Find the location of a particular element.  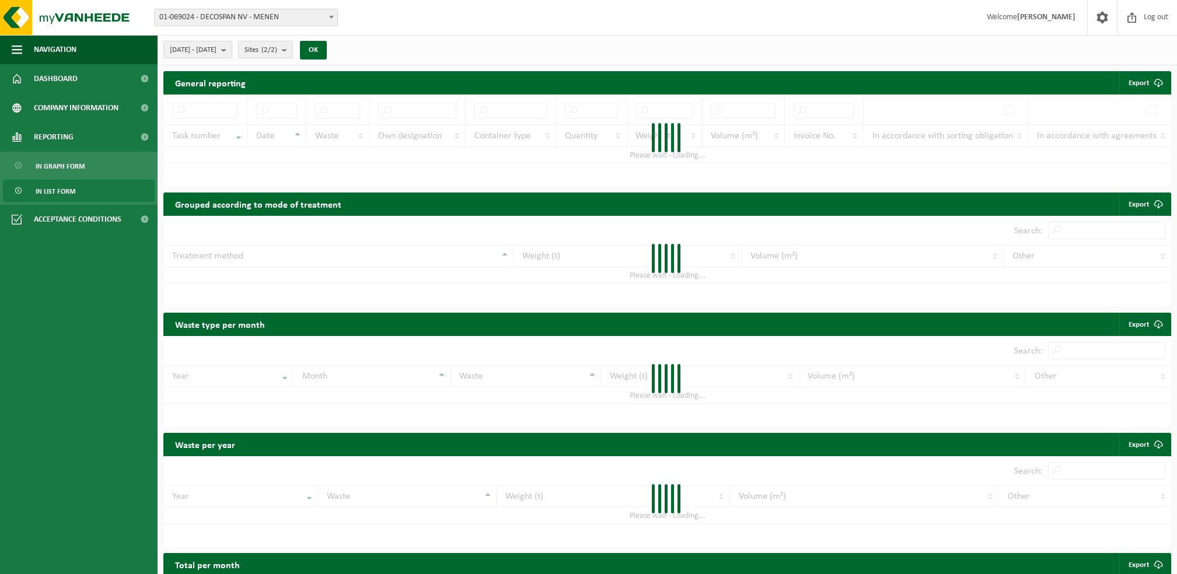

h2: Waste type per month is located at coordinates (220, 324).